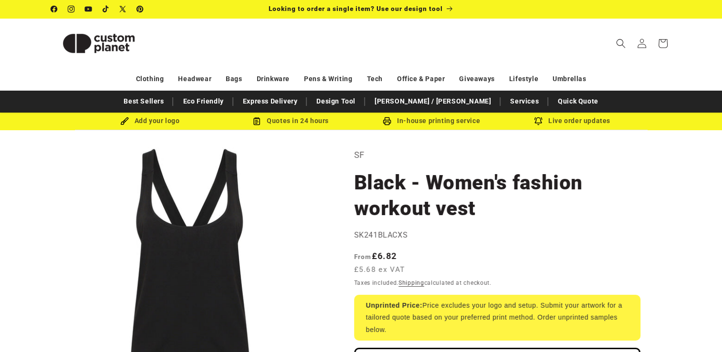  I want to click on a: Express Delivery, so click(270, 101).